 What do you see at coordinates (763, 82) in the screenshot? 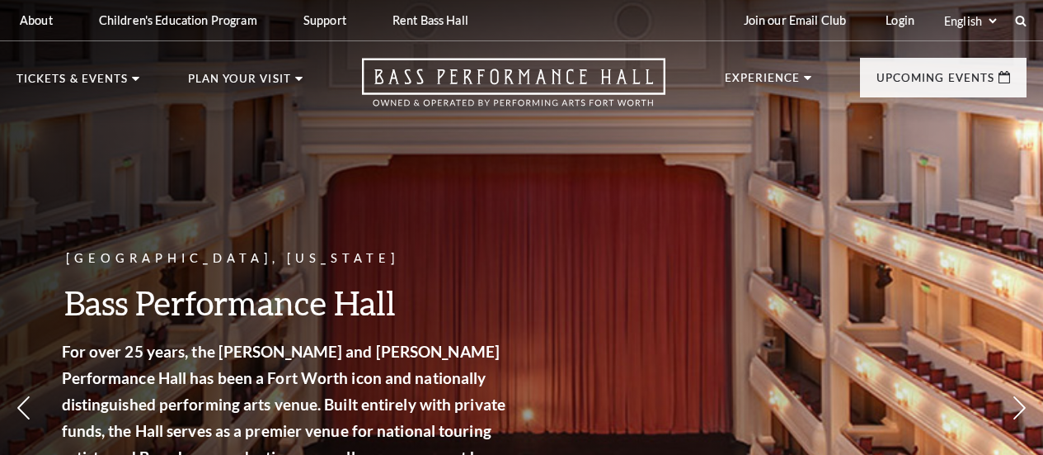
I see `p: Experience` at bounding box center [763, 82].